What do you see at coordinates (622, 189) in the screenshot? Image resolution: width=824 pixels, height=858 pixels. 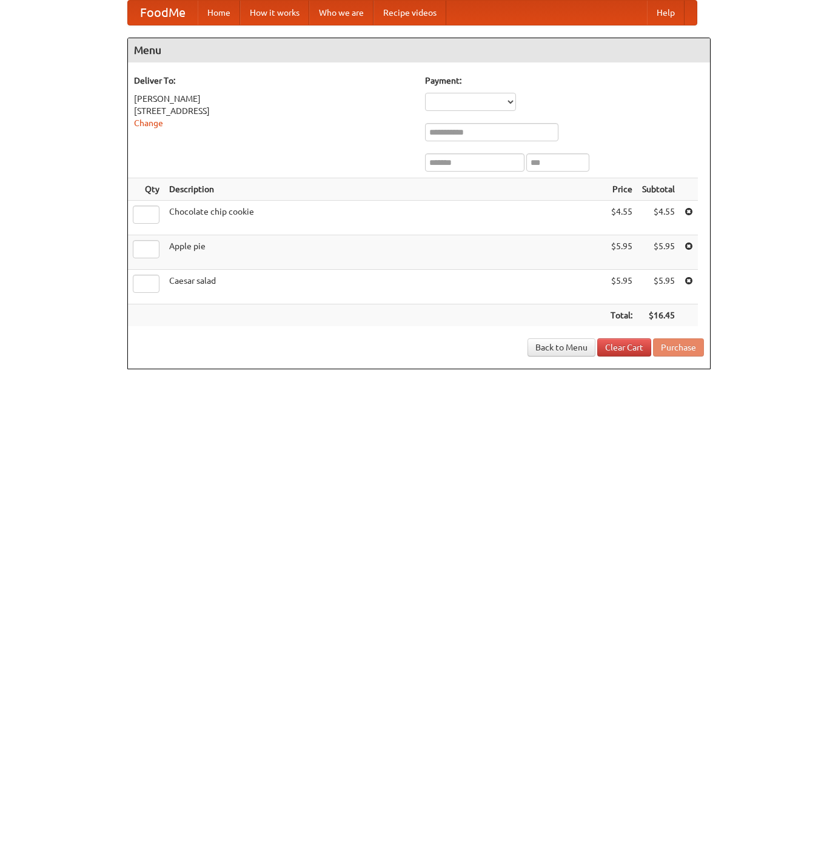 I see `th: Price` at bounding box center [622, 189].